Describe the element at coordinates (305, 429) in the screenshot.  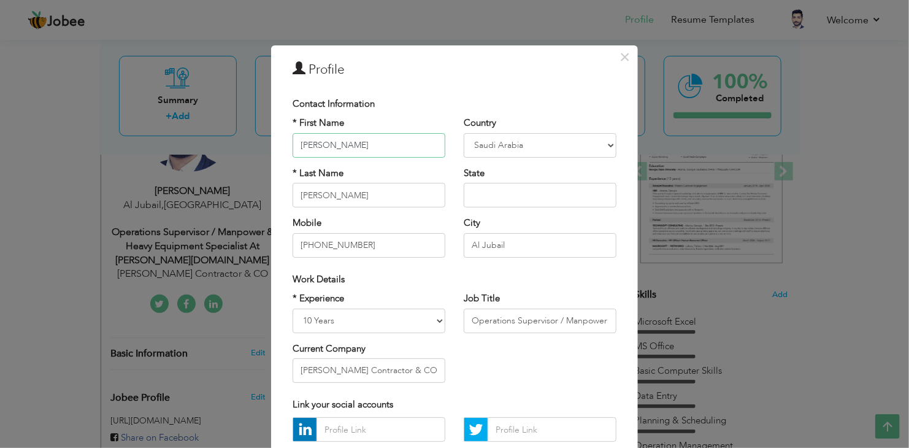
I see `img: linkedin` at that location.